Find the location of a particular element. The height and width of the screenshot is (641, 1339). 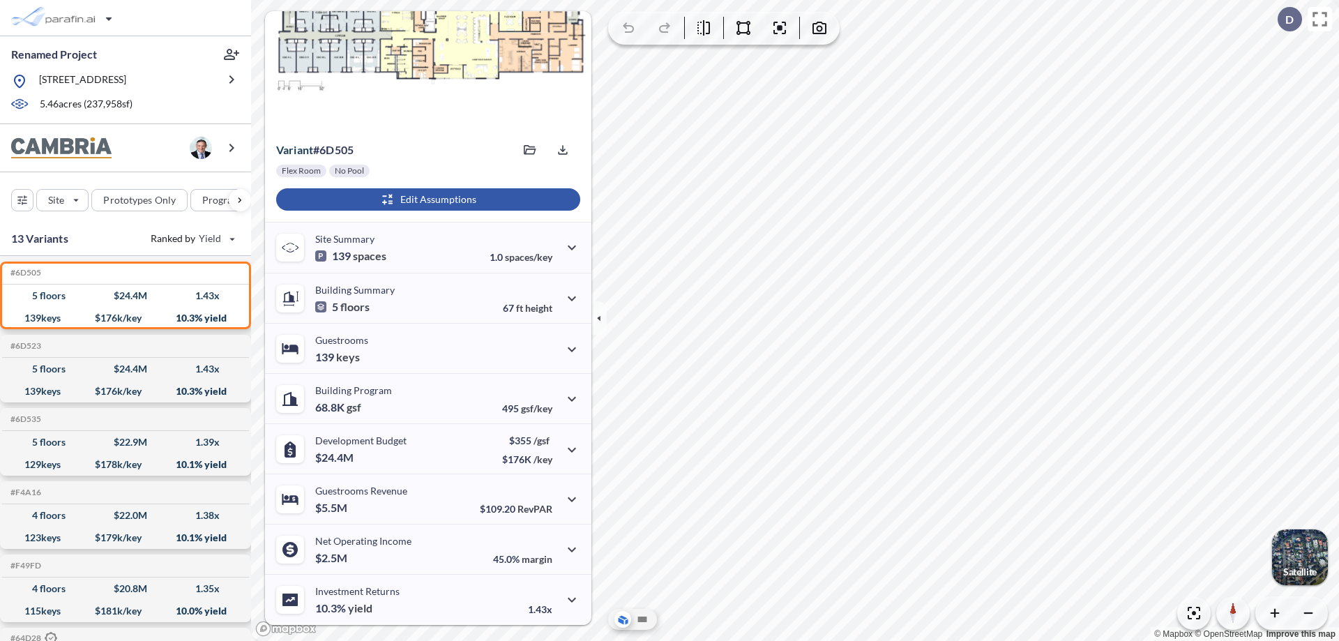

button: Site Plan is located at coordinates (642, 619).